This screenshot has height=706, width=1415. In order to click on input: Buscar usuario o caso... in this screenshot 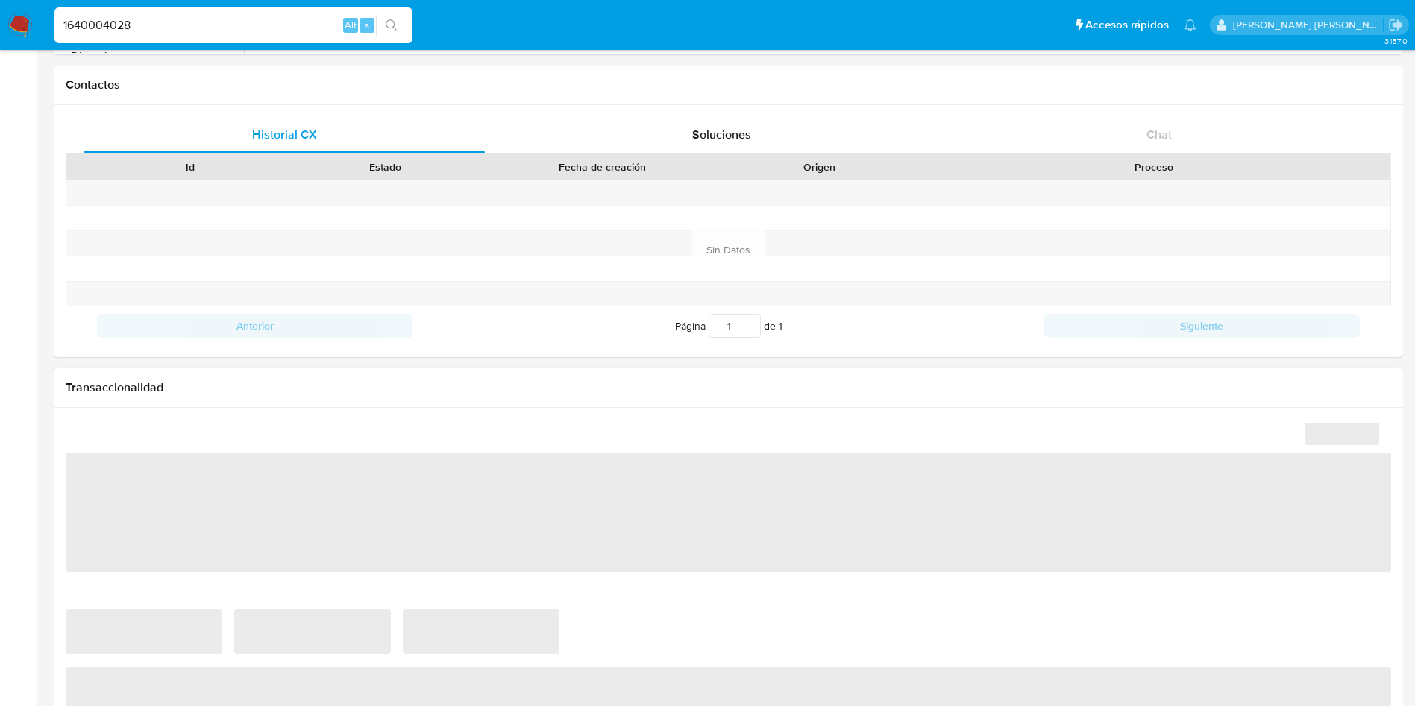, I will do `click(233, 25)`.